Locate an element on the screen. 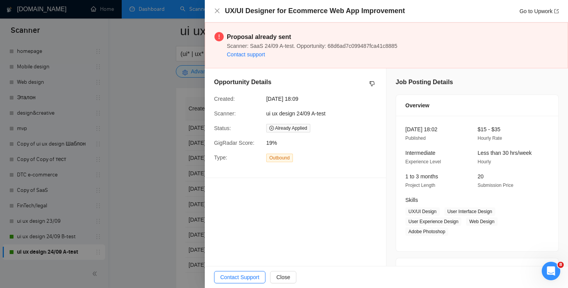 The height and width of the screenshot is (288, 568). span: 1 to 3 months is located at coordinates (422, 177).